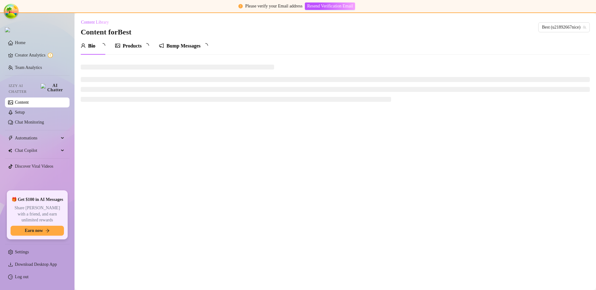 This screenshot has width=596, height=290. Describe the element at coordinates (83, 46) in the screenshot. I see `span: user` at that location.